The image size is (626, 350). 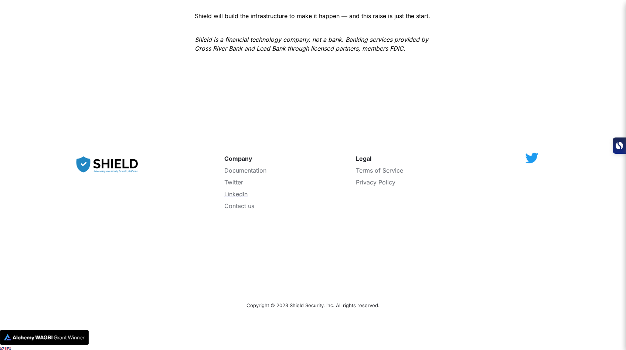 I want to click on a: Terms of Service, so click(x=379, y=170).